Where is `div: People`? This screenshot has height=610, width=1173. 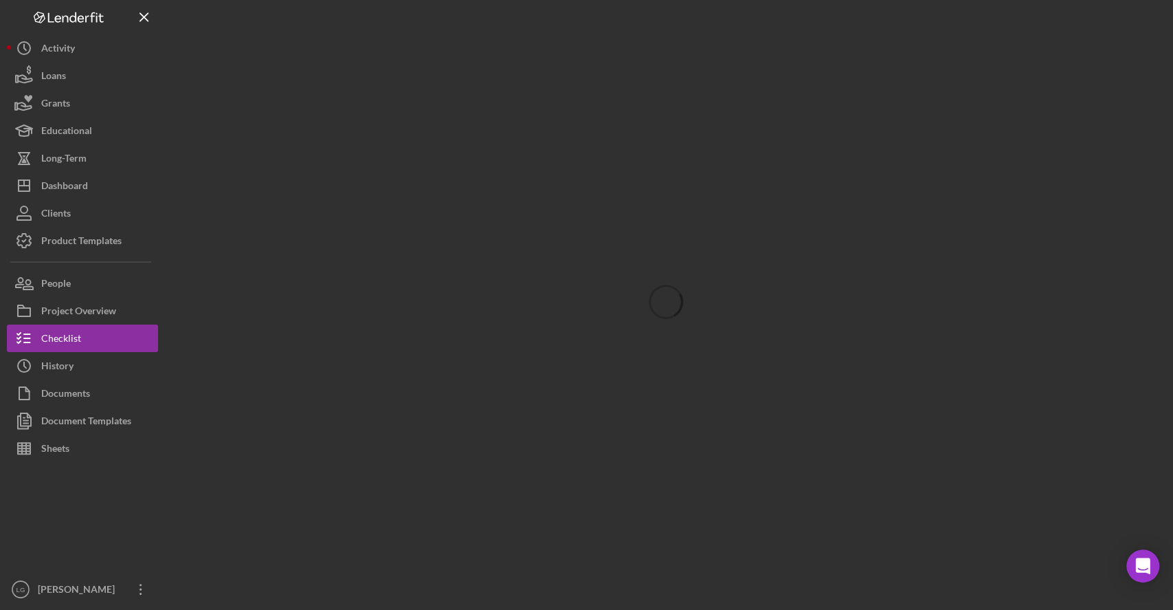
div: People is located at coordinates (56, 284).